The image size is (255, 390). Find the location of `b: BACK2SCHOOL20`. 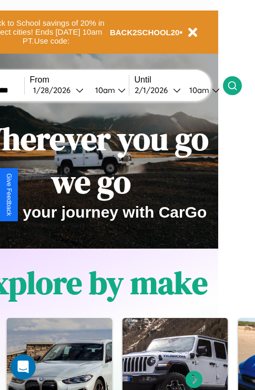

b: BACK2SCHOOL20 is located at coordinates (144, 32).